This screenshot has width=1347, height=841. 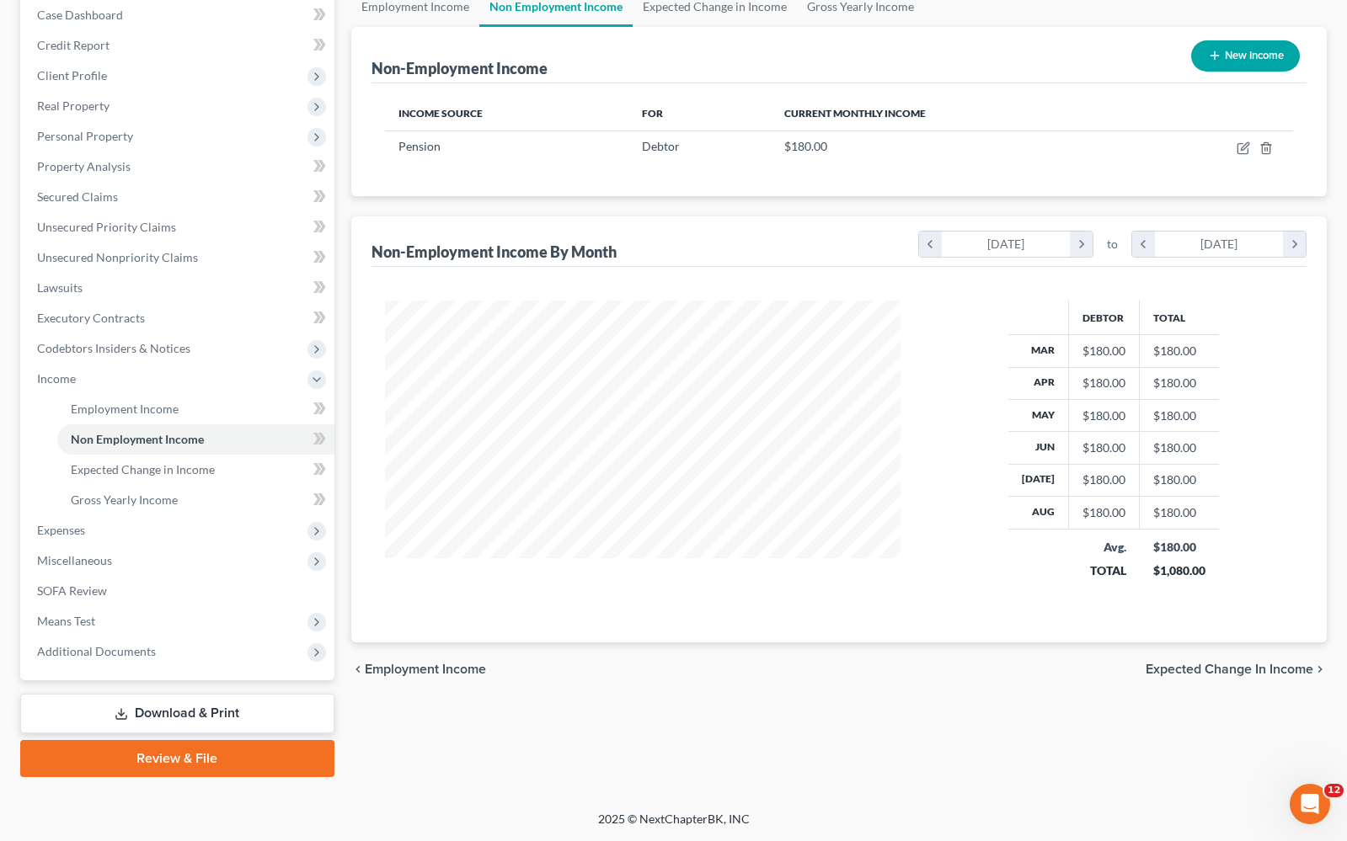 What do you see at coordinates (85, 136) in the screenshot?
I see `span: Personal Property` at bounding box center [85, 136].